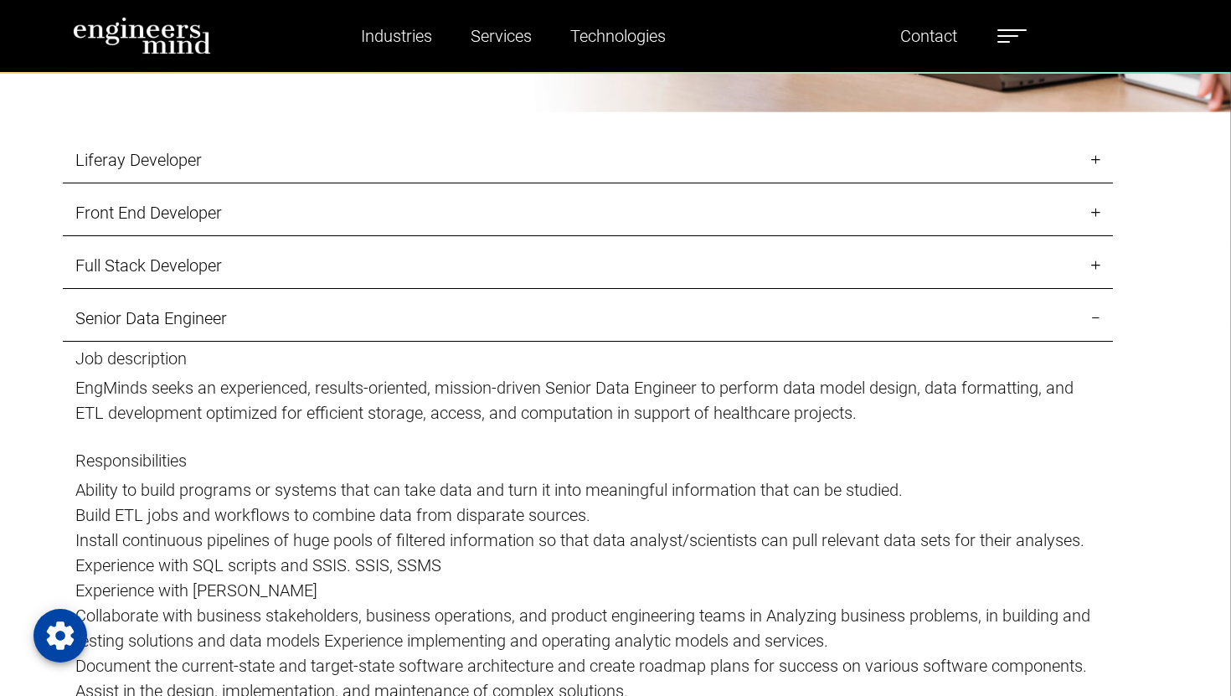  I want to click on p: EngMinds seeks an experienced, results-oriented, mission-driven Senior Data Engineer to perform d..., so click(588, 400).